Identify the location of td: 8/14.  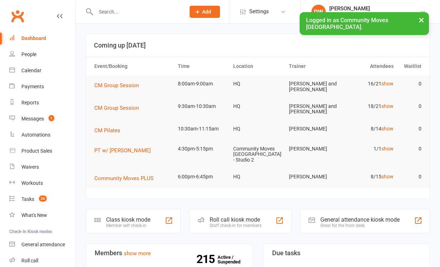
(369, 129).